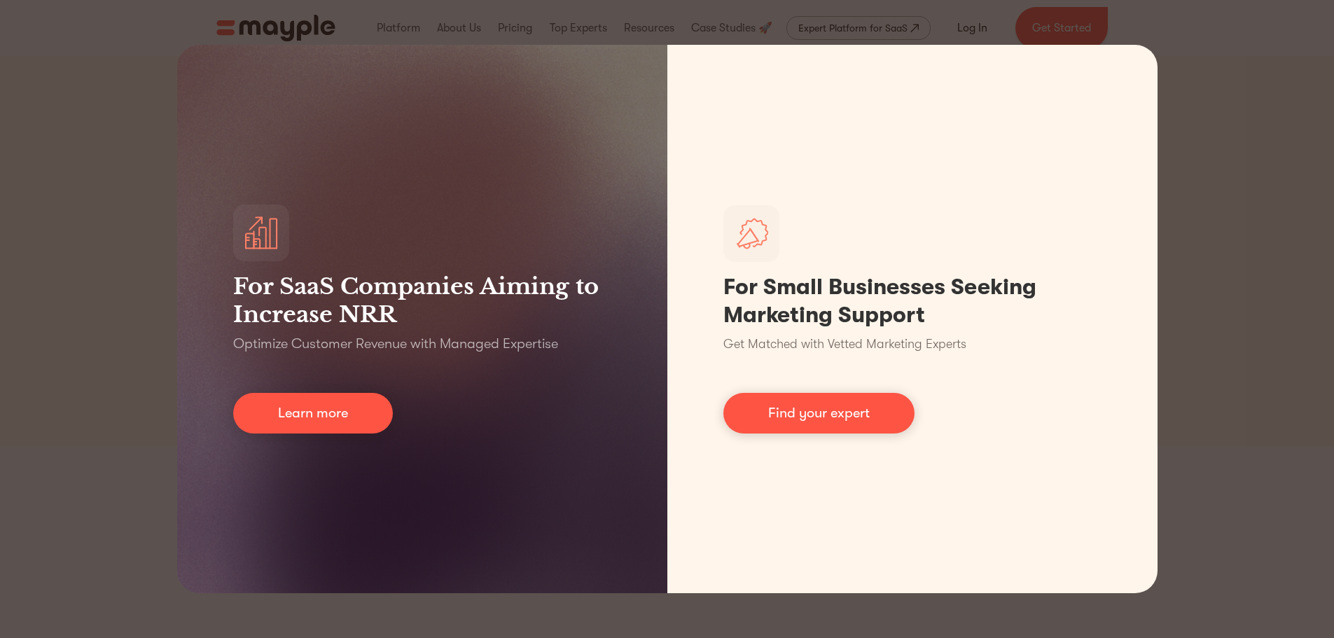 Image resolution: width=1334 pixels, height=638 pixels. I want to click on h3: For SaaS Companies Aiming to Increase NRR, so click(422, 300).